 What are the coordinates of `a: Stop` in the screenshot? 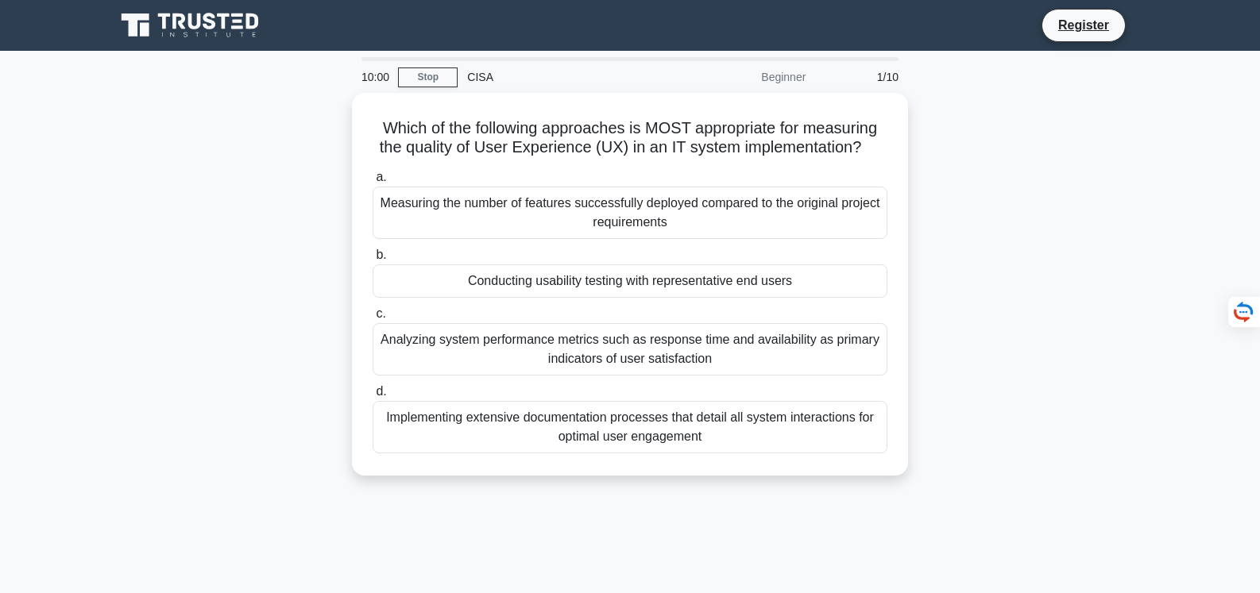 It's located at (427, 77).